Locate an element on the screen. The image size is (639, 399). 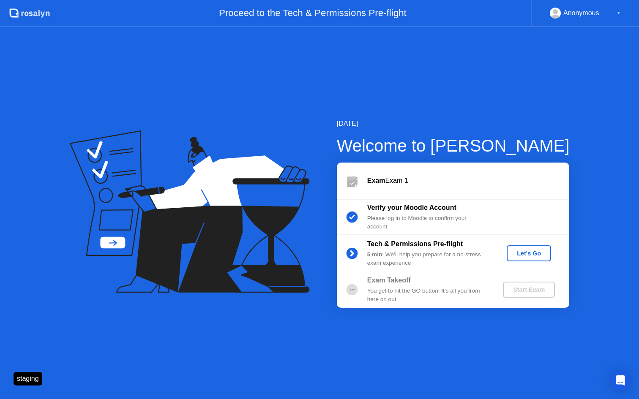
b: Tech & Permissions Pre-flight is located at coordinates (415, 244).